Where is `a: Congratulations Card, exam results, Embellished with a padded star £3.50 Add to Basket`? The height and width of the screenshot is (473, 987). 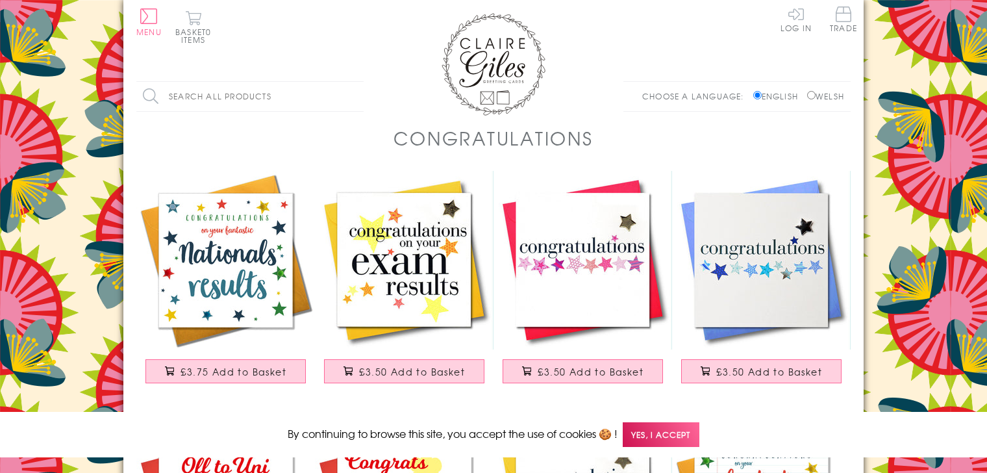
a: Congratulations Card, exam results, Embellished with a padded star £3.50 Add to Basket is located at coordinates (404, 283).